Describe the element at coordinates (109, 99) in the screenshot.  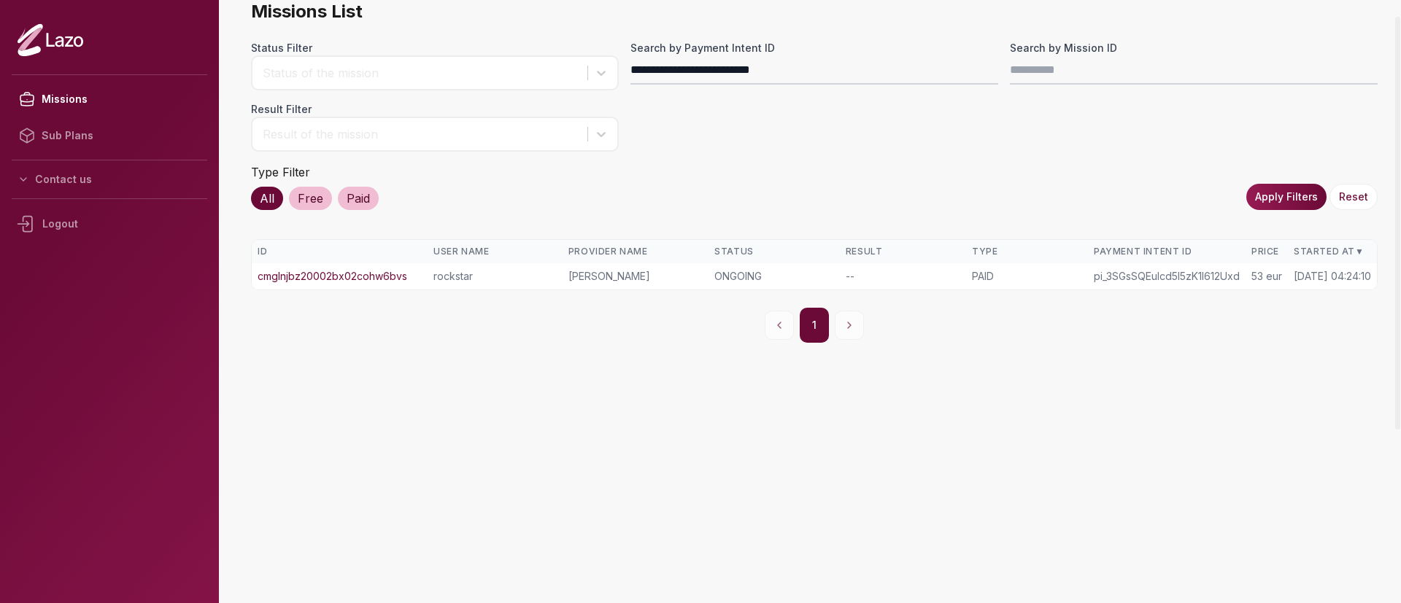
I see `a: Missions` at that location.